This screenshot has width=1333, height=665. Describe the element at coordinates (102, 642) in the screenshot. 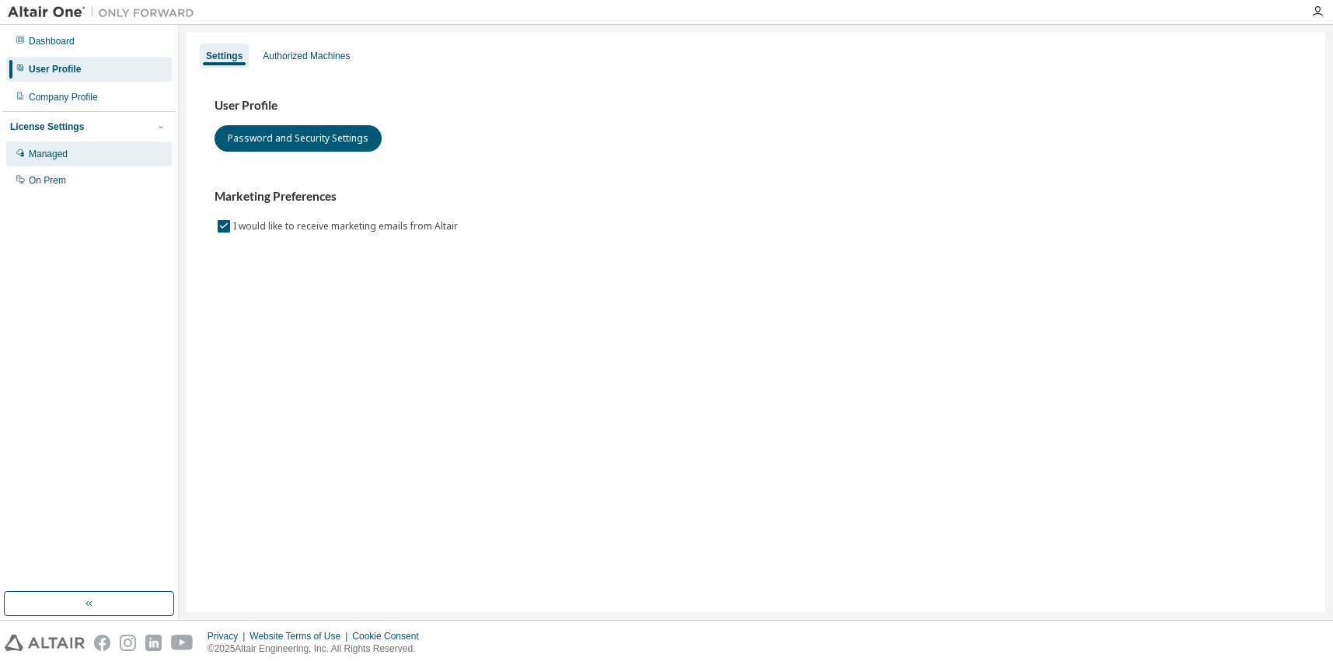

I see `img: facebook.svg` at that location.